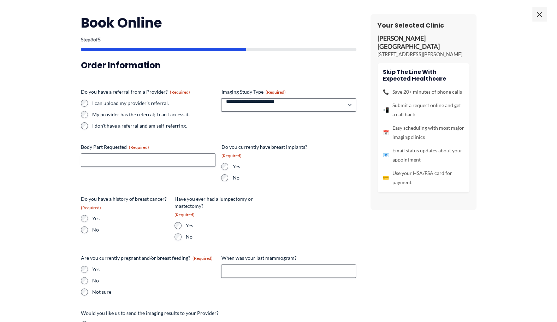 The image size is (557, 322). I want to click on label: Imaging Study Type, so click(289, 92).